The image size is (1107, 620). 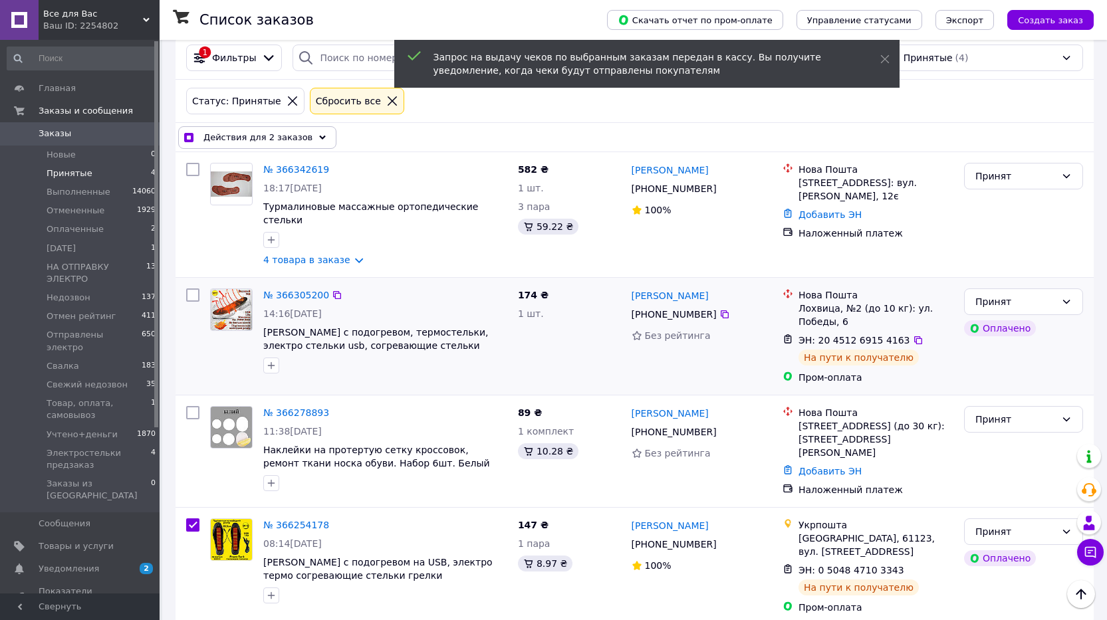 What do you see at coordinates (296, 525) in the screenshot?
I see `a: № 366254178` at bounding box center [296, 525].